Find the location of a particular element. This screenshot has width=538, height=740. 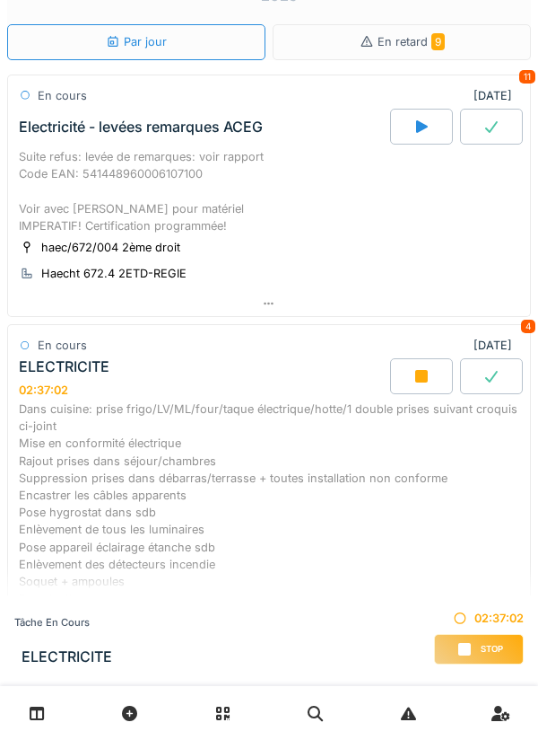

div: ELECTRICITE is located at coordinates (64, 366).